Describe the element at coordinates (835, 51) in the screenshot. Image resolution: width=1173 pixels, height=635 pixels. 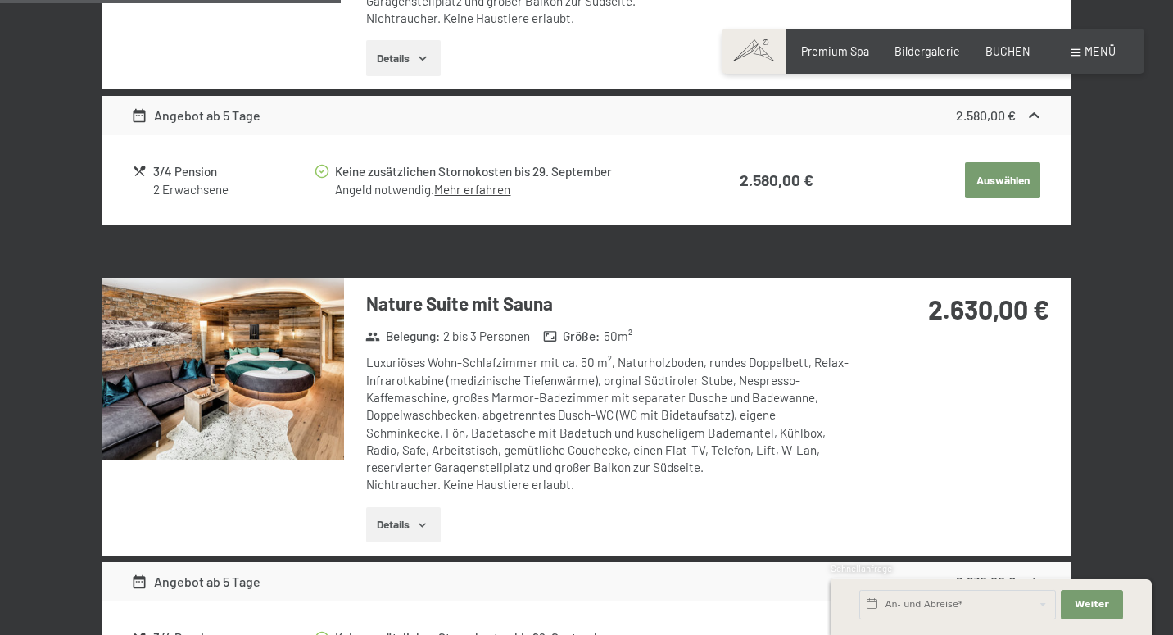
I see `span: Premium Spa` at that location.